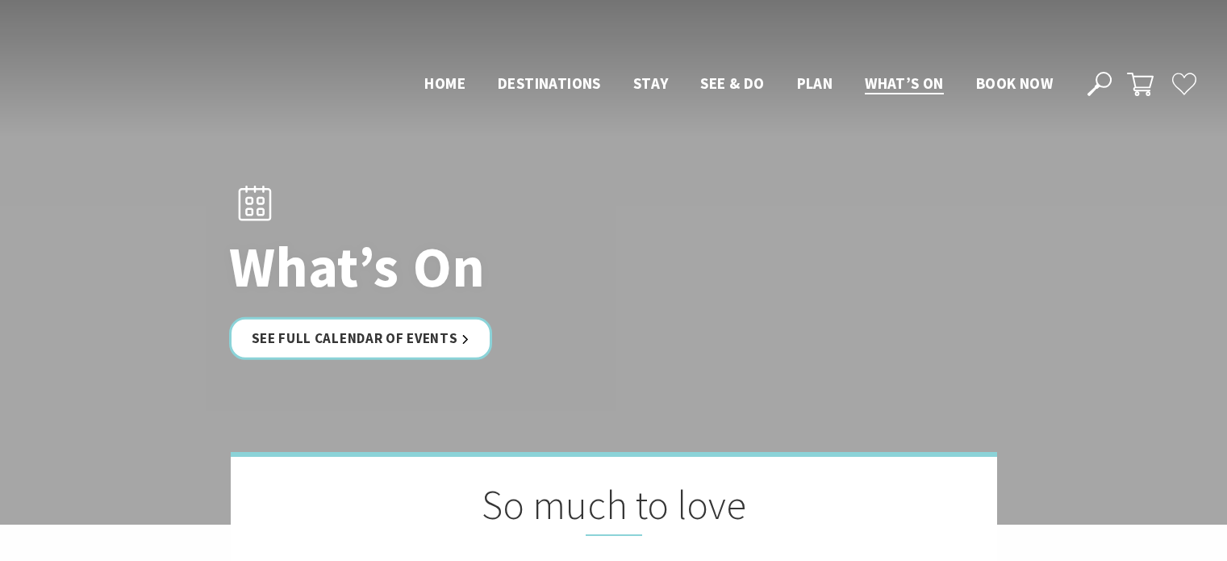  I want to click on span: Stay, so click(651, 83).